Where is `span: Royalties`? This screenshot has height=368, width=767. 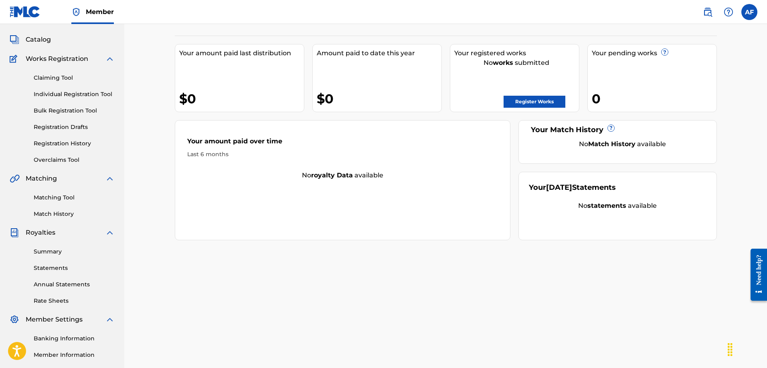 span: Royalties is located at coordinates (40, 233).